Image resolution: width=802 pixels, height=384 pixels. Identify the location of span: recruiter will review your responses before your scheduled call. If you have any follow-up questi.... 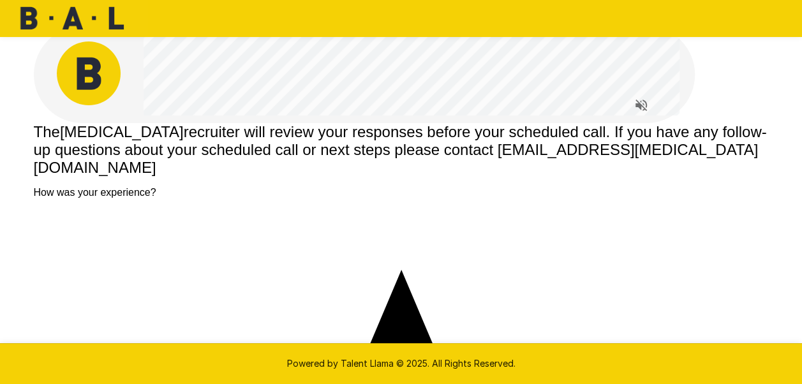
(400, 149).